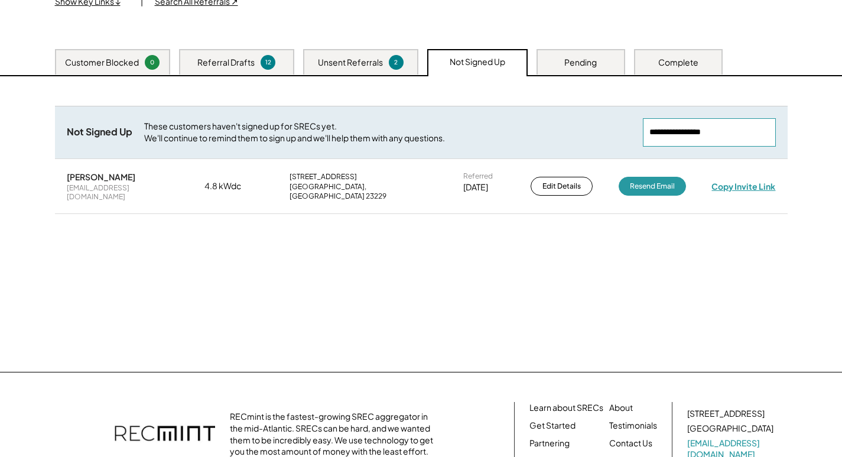 This screenshot has height=457, width=842. Describe the element at coordinates (679, 63) in the screenshot. I see `div: Complete` at that location.